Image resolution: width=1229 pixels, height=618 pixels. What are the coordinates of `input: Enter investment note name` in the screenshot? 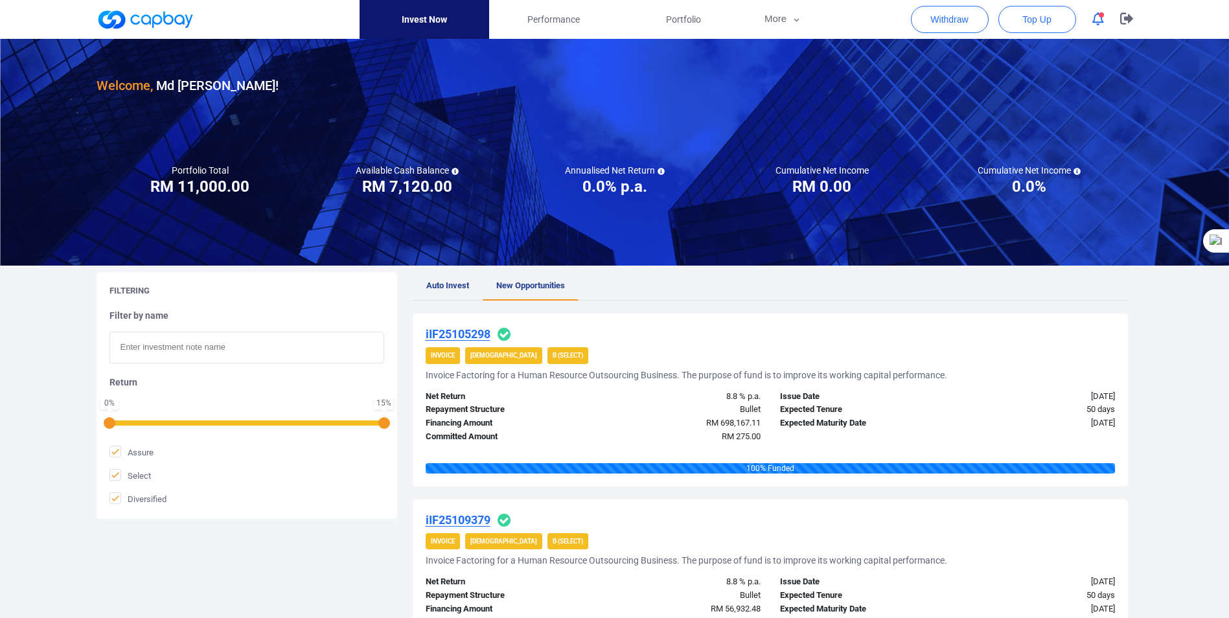 It's located at (247, 347).